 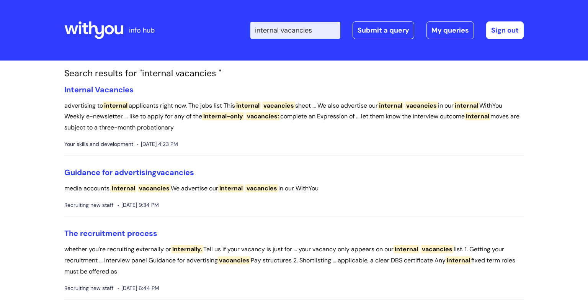 I want to click on span: Your skills and development, so click(x=99, y=144).